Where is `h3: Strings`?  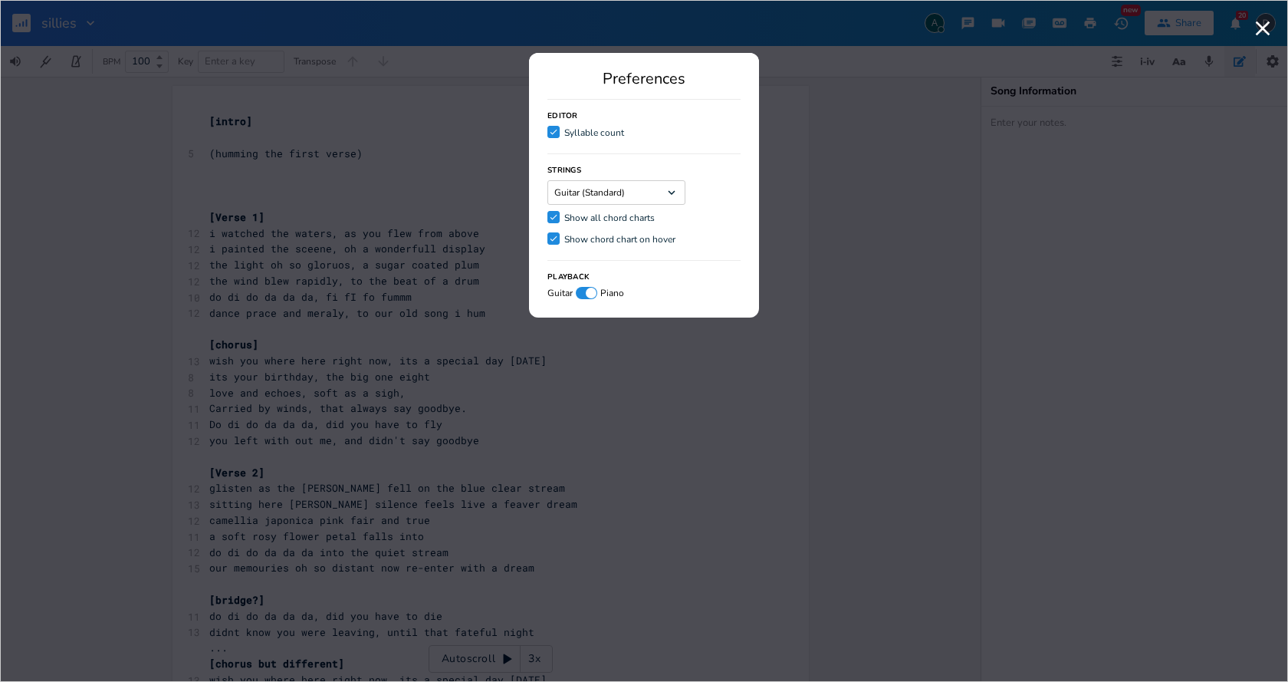
h3: Strings is located at coordinates (564, 170).